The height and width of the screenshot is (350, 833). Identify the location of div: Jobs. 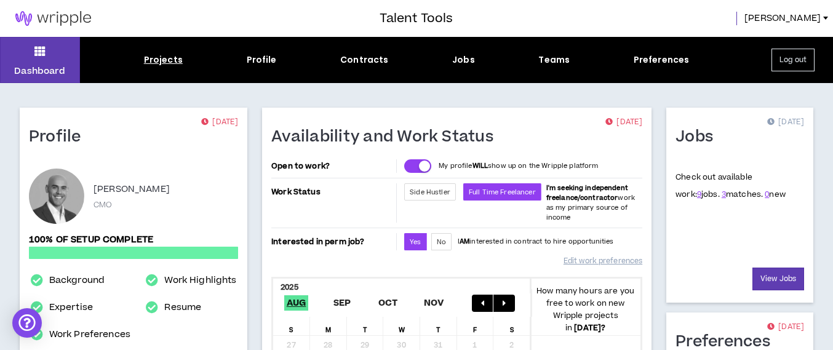
(463, 60).